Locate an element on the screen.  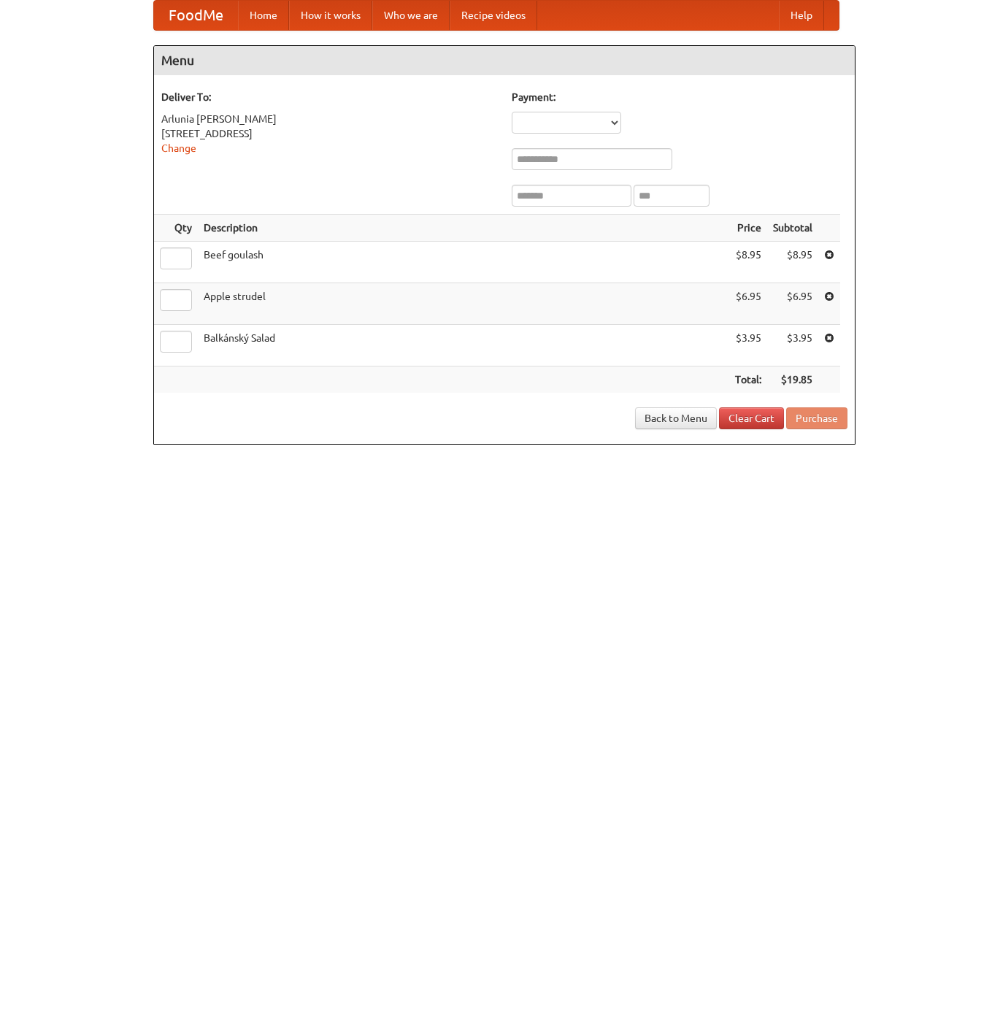
button: Purchase is located at coordinates (817, 418).